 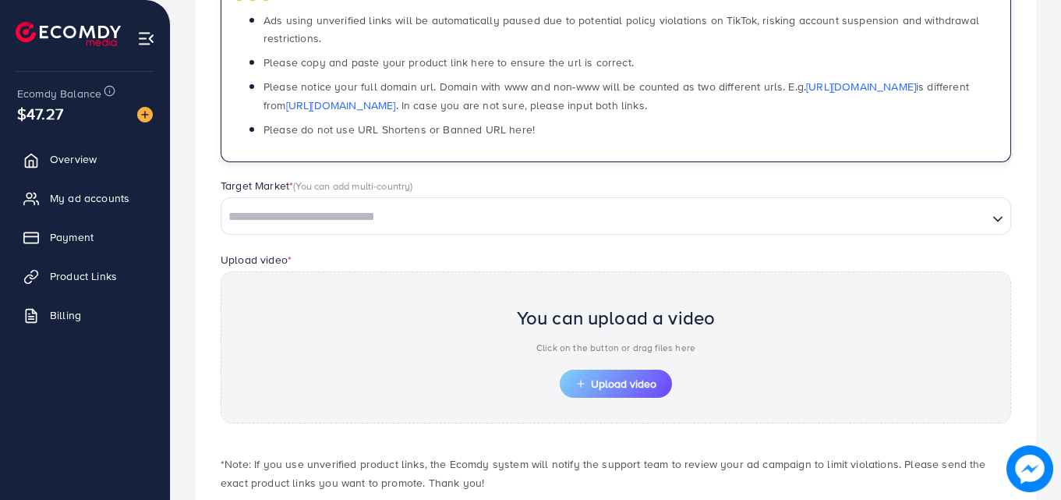 What do you see at coordinates (616, 95) in the screenshot?
I see `span: Please notice your full domain url. Domain with www and non-www will be counted as two different ...` at bounding box center [616, 95].